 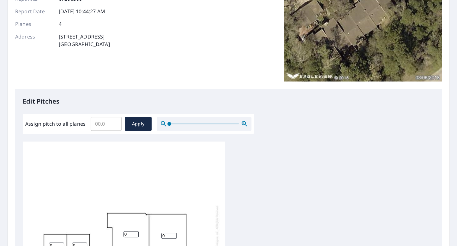 I want to click on button: Apply, so click(x=138, y=124).